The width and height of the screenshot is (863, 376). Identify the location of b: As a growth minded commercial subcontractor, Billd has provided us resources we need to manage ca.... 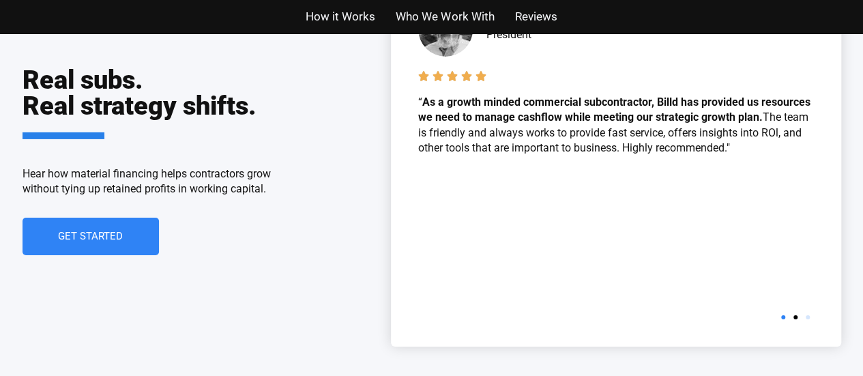
(614, 109).